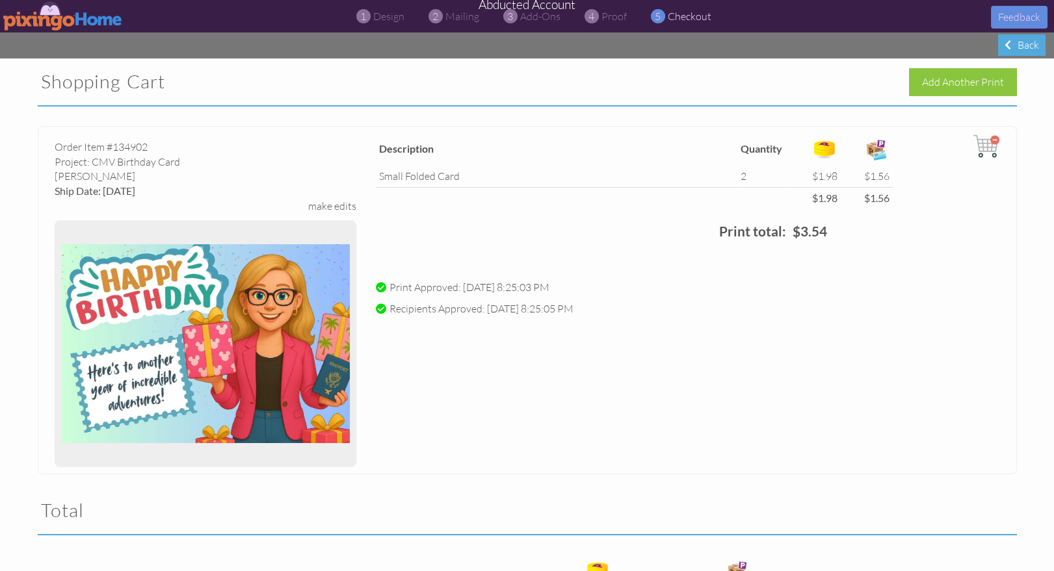 This screenshot has height=571, width=1054. What do you see at coordinates (557, 176) in the screenshot?
I see `td: small folded card` at bounding box center [557, 176].